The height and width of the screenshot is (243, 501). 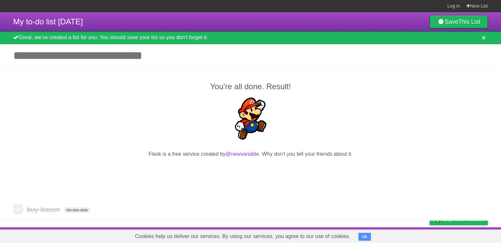 What do you see at coordinates (242, 154) in the screenshot?
I see `a: @newvariable` at bounding box center [242, 154].